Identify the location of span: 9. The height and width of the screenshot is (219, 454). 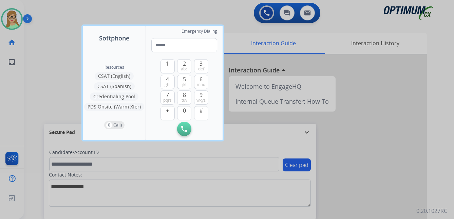
(201, 95).